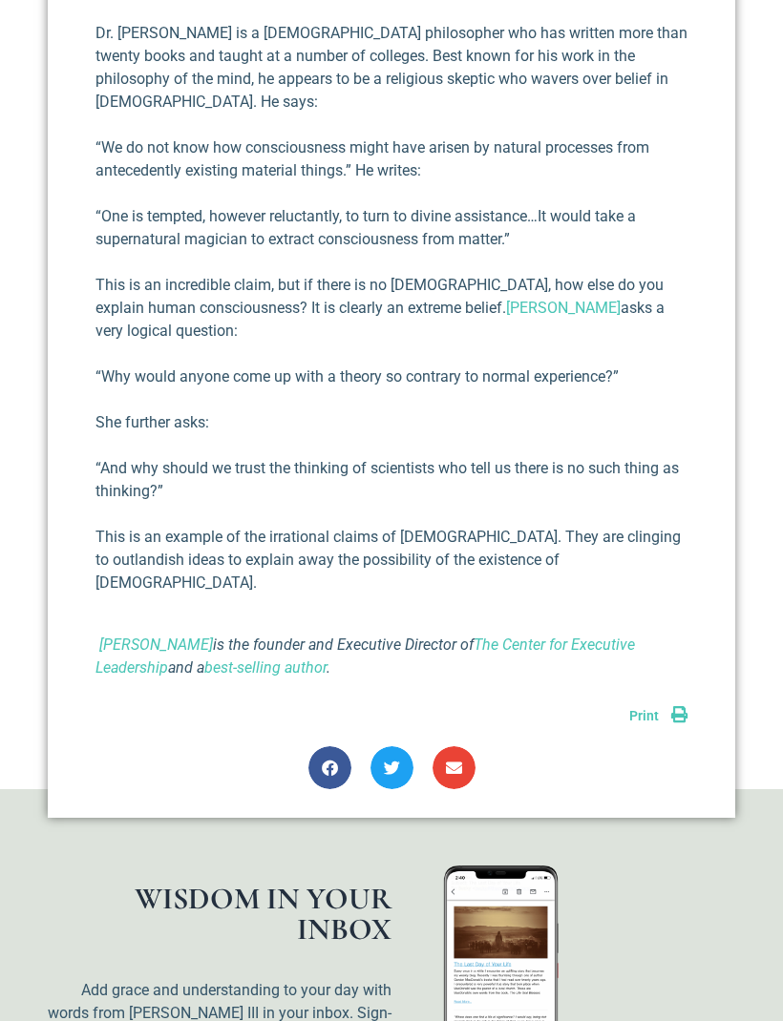 Image resolution: width=783 pixels, height=1021 pixels. I want to click on p: “Why would anyone come up with a theory so contrary to normal experience?”, so click(391, 377).